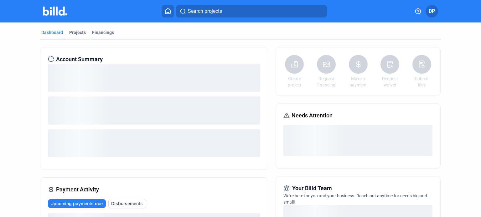  What do you see at coordinates (358, 82) in the screenshot?
I see `a: Make a payment` at bounding box center [358, 82].